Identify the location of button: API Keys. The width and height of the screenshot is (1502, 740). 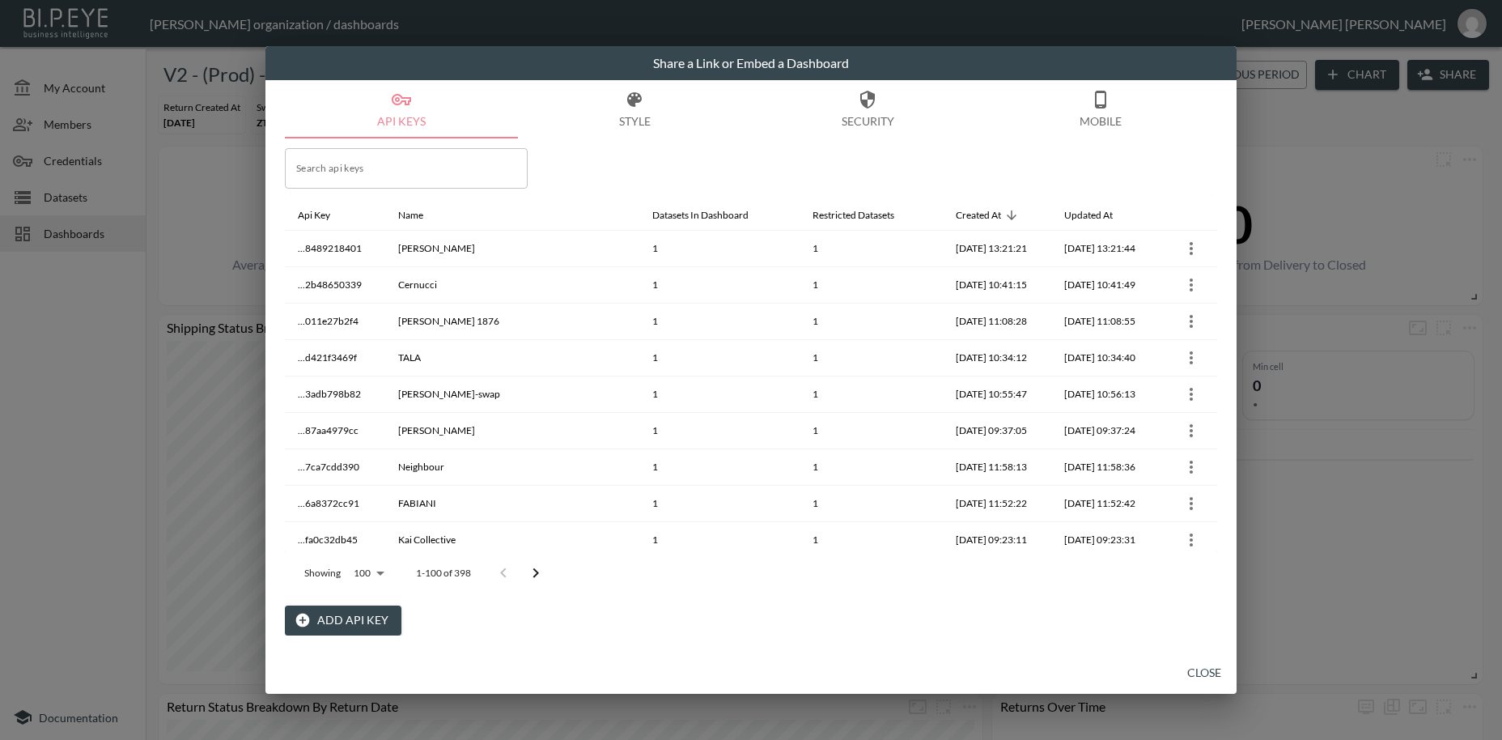
(401, 109).